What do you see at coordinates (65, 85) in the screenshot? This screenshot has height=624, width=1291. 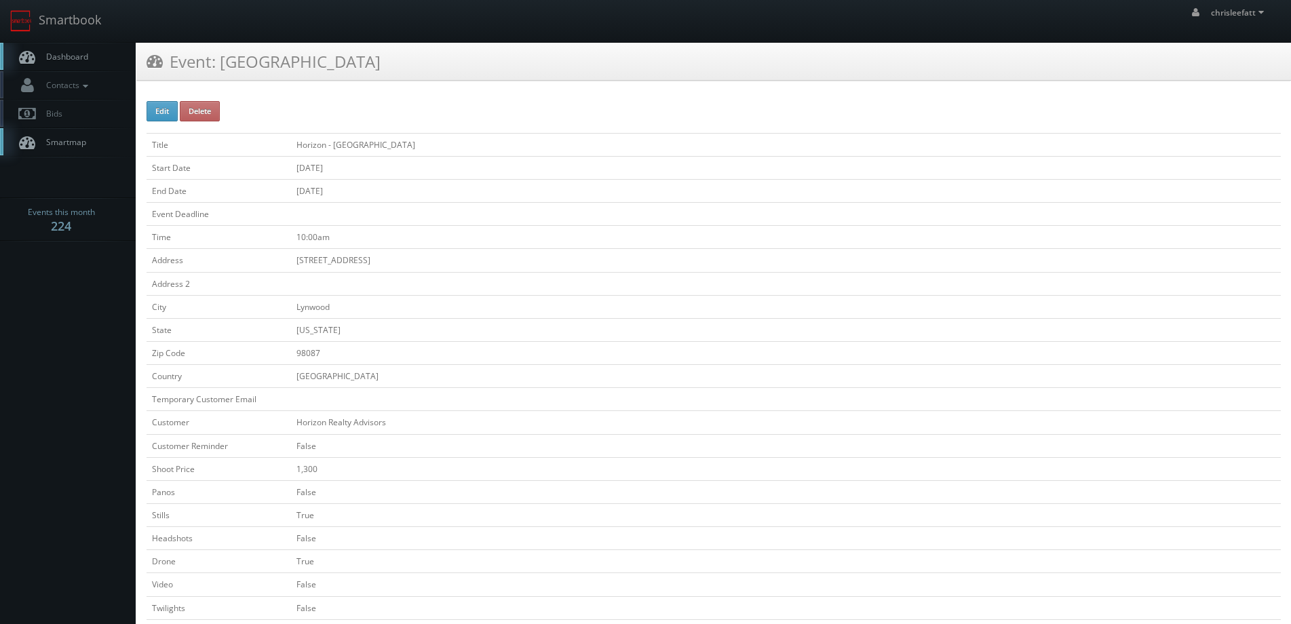 I see `span: Contacts` at bounding box center [65, 85].